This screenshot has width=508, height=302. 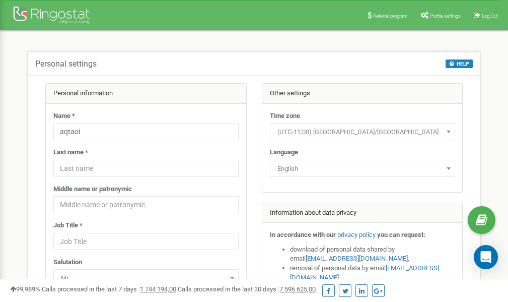 What do you see at coordinates (460, 63) in the screenshot?
I see `button: HELP` at bounding box center [460, 63].